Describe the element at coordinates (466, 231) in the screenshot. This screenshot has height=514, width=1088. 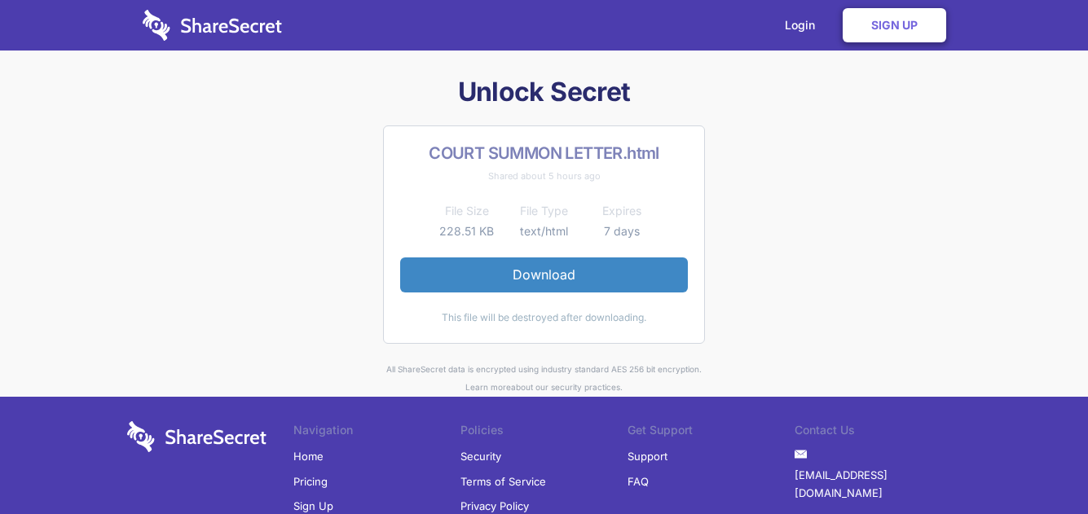
I see `td: 228.51 KB` at that location.